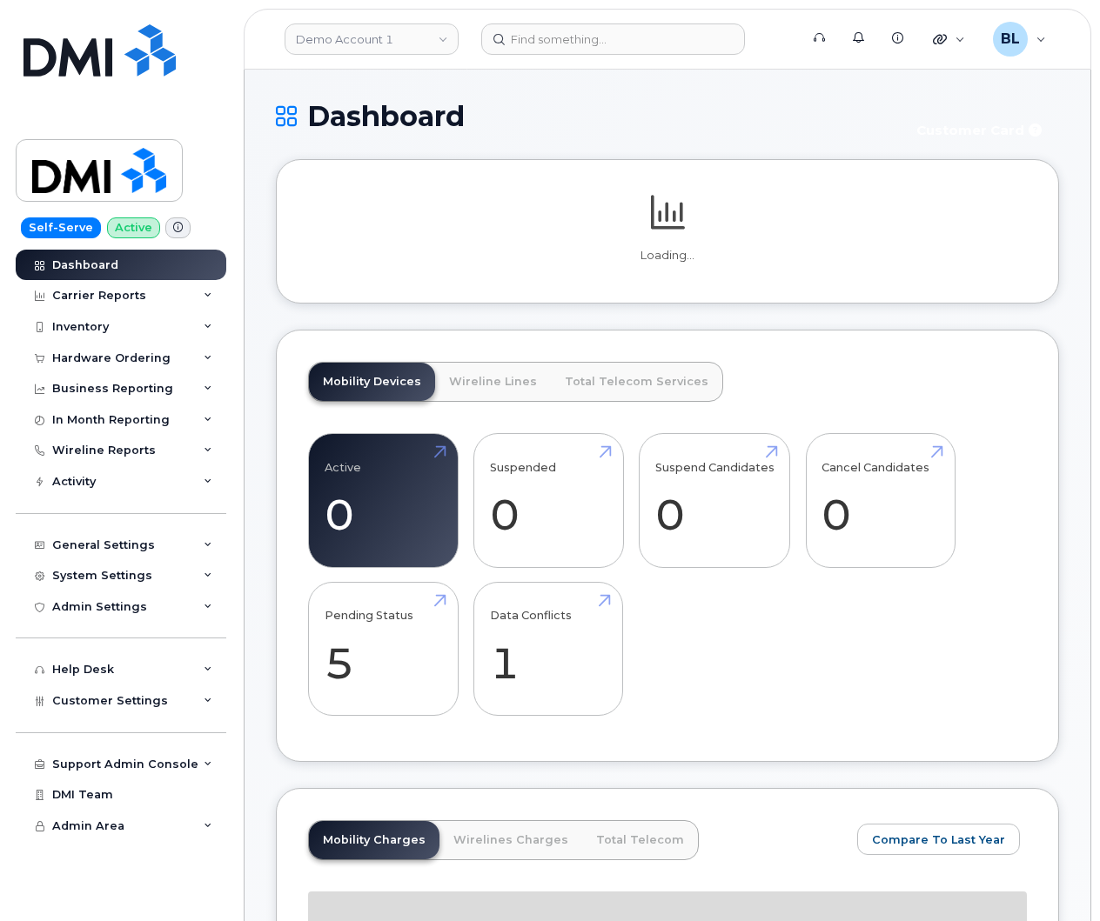  Describe the element at coordinates (938, 840) in the screenshot. I see `button: Compare To Last Year` at that location.